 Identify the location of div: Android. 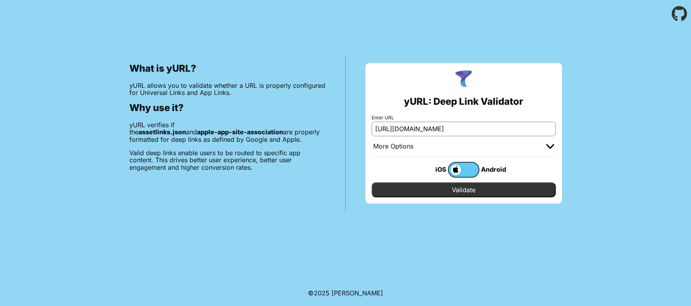
(495, 169).